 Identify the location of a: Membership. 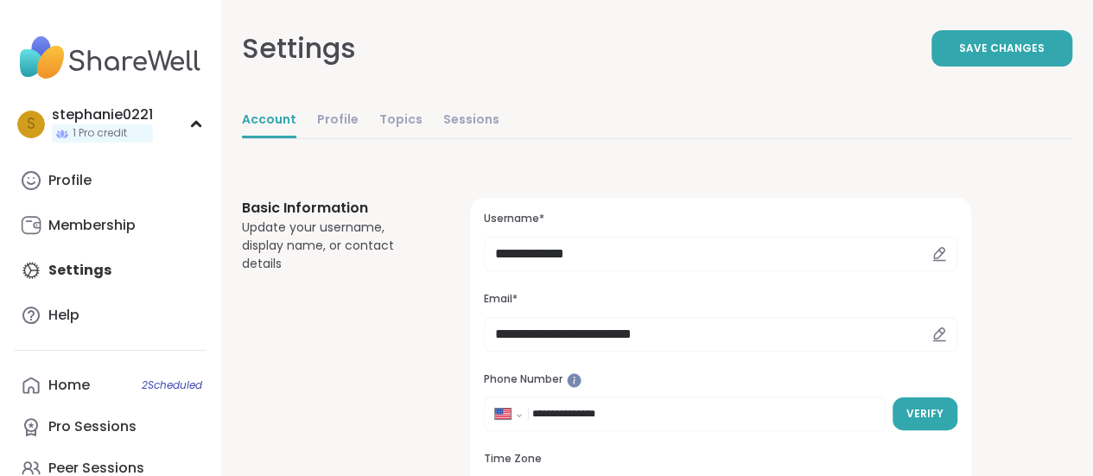
(110, 226).